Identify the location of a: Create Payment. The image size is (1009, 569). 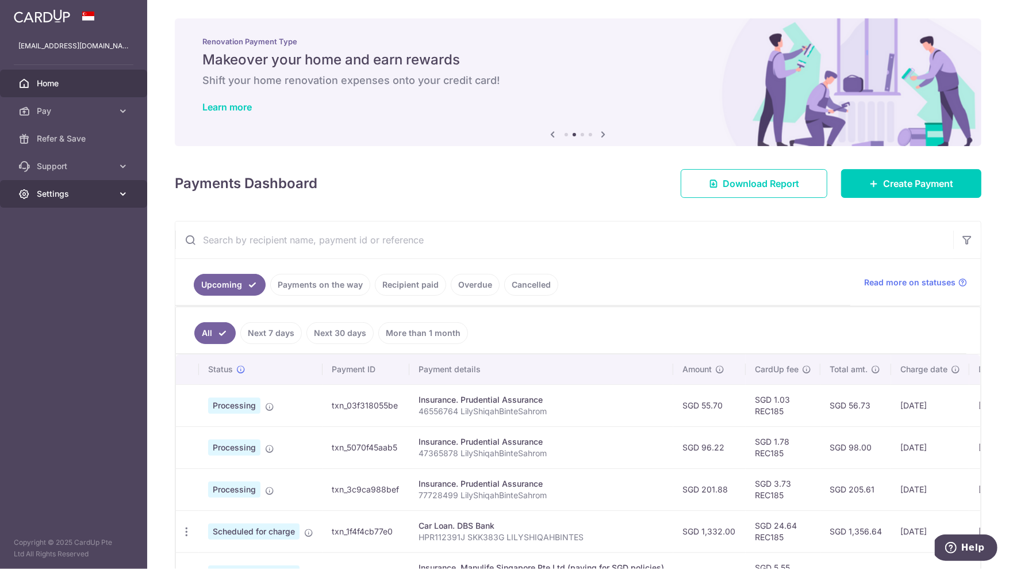
(912, 183).